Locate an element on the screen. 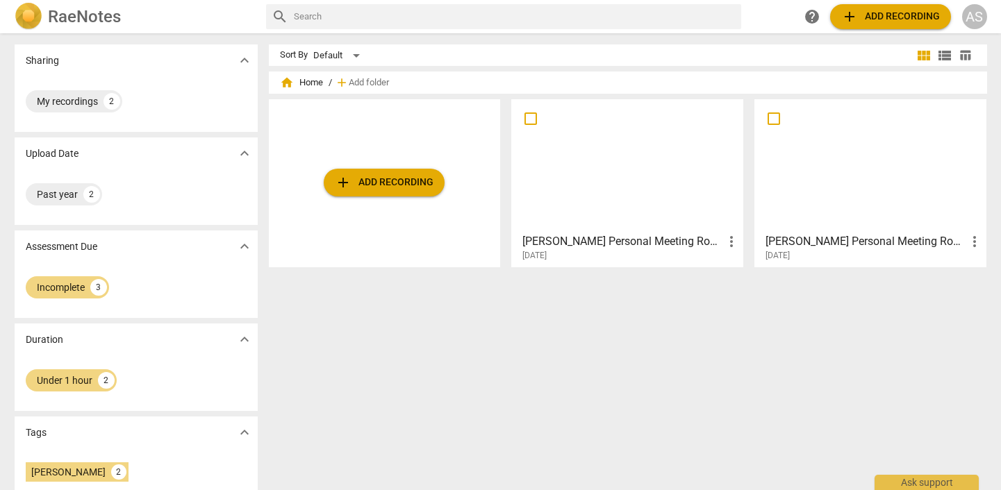  p: Duration is located at coordinates (44, 340).